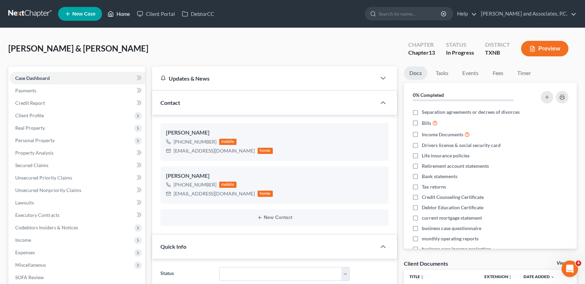 The width and height of the screenshot is (585, 284). Describe the element at coordinates (450, 239) in the screenshot. I see `span: monthly operating reports` at that location.